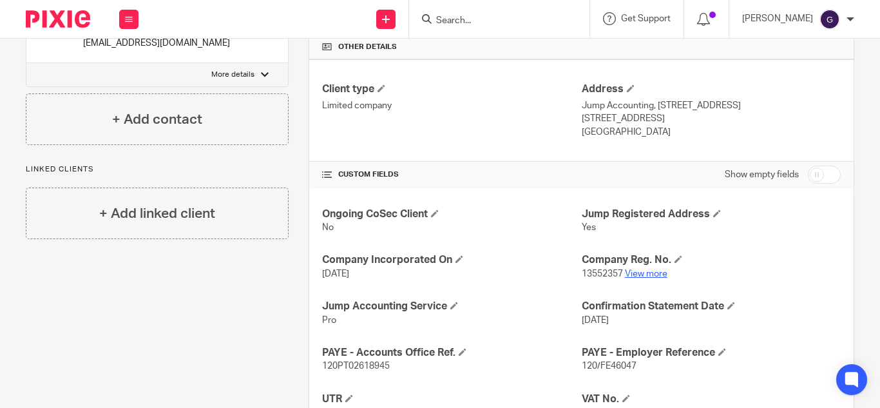 This screenshot has height=408, width=880. Describe the element at coordinates (711, 399) in the screenshot. I see `h4: VAT No.` at that location.